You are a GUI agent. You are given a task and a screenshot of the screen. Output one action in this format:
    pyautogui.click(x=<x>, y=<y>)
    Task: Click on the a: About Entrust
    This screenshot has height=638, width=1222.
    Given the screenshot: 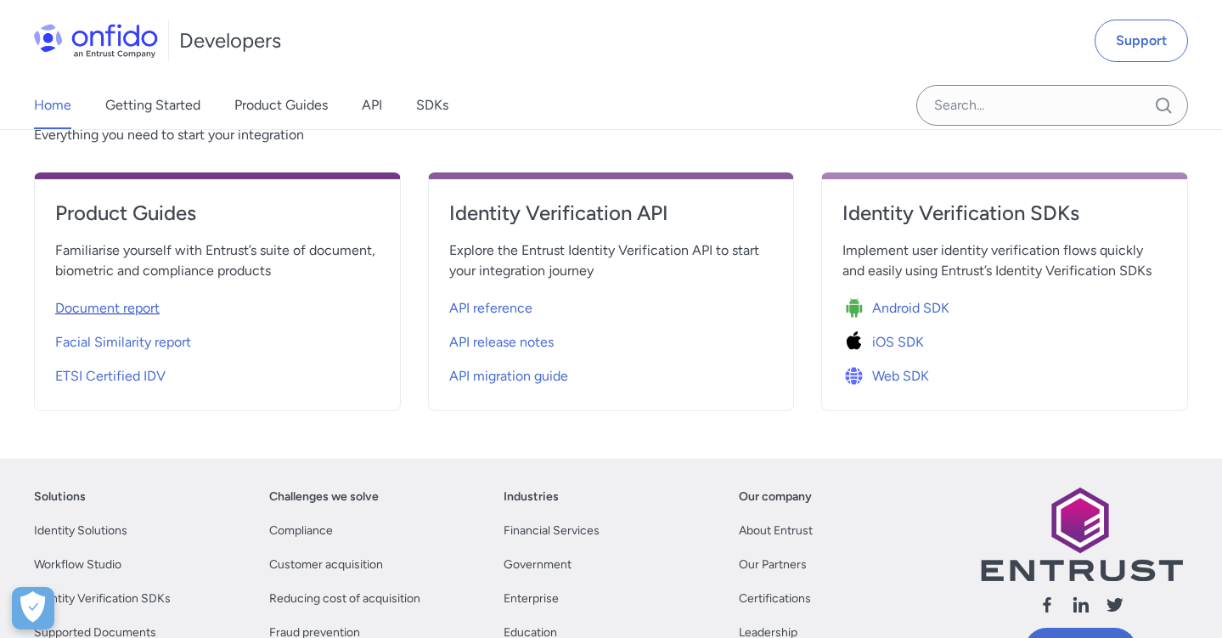 What is the action you would take?
    pyautogui.click(x=775, y=531)
    